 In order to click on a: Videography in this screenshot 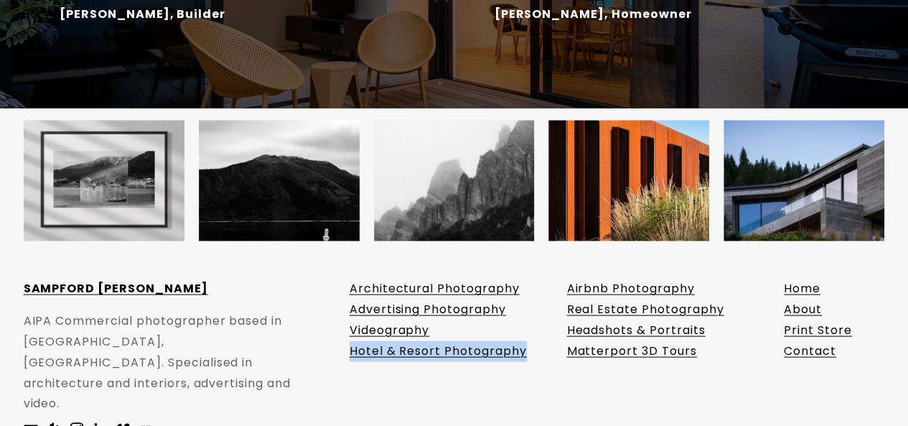, I will do `click(390, 329)`.